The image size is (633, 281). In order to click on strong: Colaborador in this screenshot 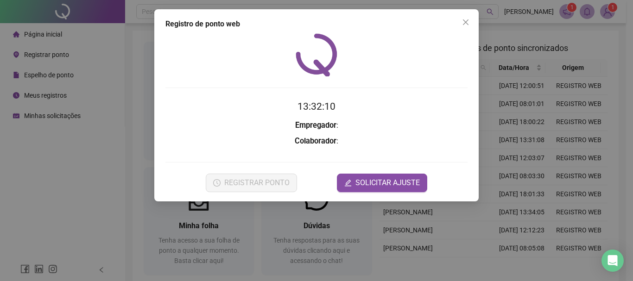, I will do `click(316, 141)`.